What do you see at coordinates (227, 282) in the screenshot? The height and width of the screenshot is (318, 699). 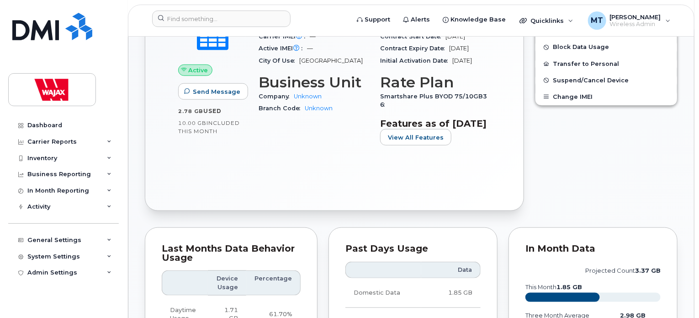 I see `th: Device Usage` at bounding box center [227, 282].